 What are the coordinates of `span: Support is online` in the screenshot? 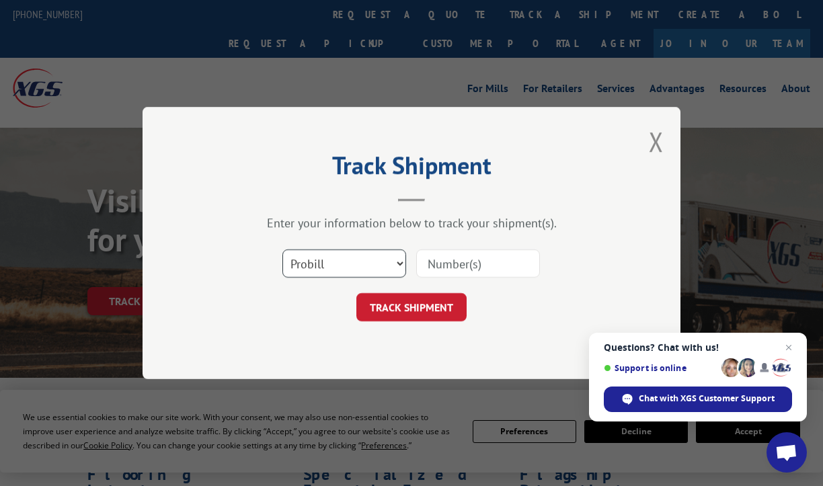 It's located at (660, 368).